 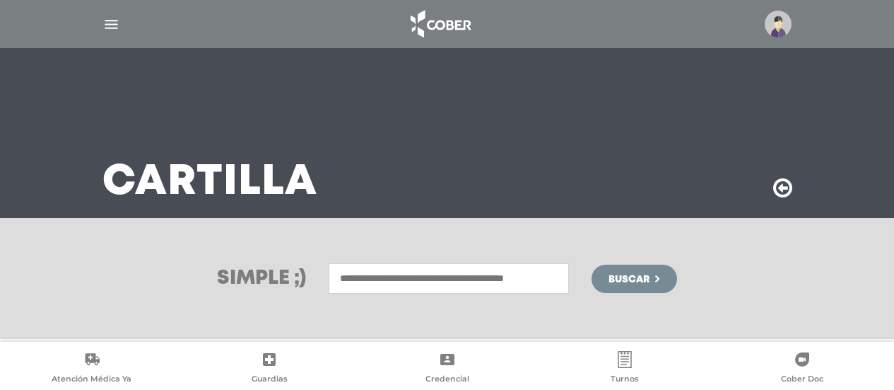 I want to click on h3: Cartilla, so click(x=210, y=182).